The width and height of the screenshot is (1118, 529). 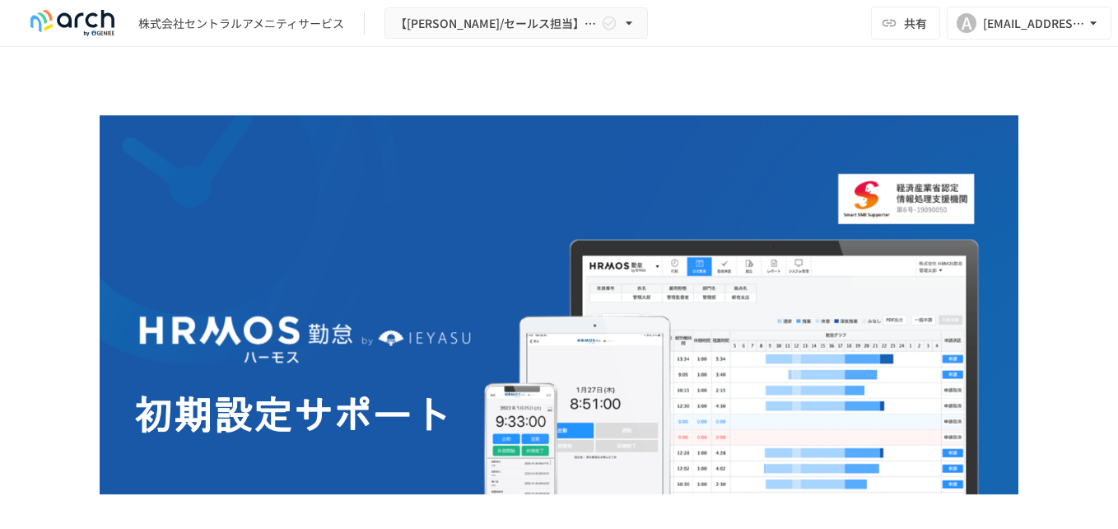 What do you see at coordinates (72, 23) in the screenshot?
I see `img: logo-default@2x-9cf2c760.svg` at bounding box center [72, 23].